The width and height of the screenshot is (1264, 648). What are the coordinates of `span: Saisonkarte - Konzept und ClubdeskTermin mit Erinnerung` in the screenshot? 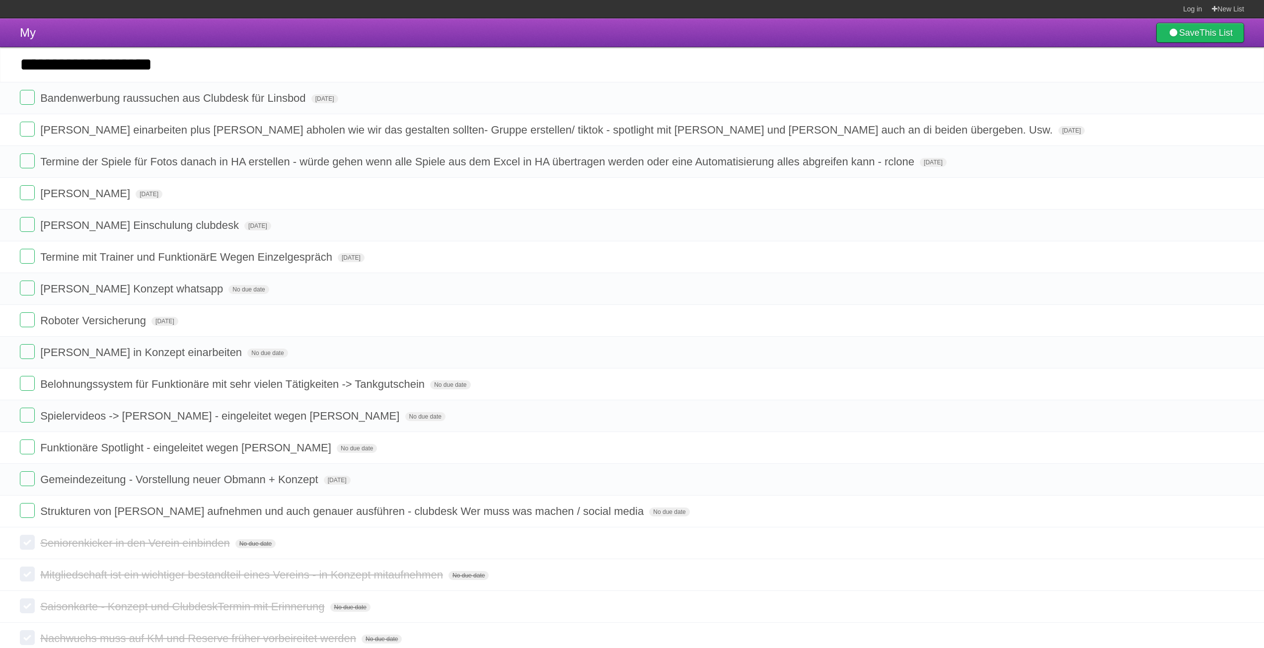 It's located at (183, 606).